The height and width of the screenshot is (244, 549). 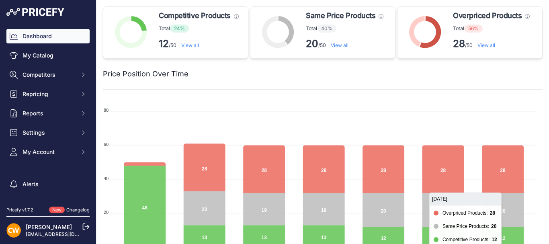 I want to click on button: My Account, so click(x=48, y=152).